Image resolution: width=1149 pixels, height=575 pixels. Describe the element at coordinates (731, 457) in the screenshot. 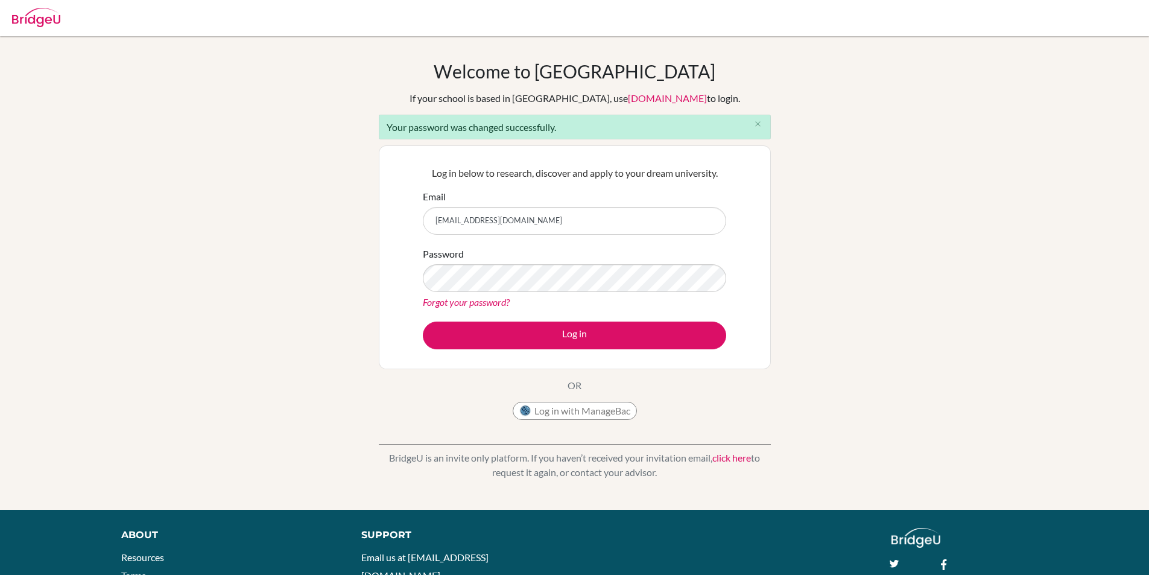

I see `a: click here` at that location.